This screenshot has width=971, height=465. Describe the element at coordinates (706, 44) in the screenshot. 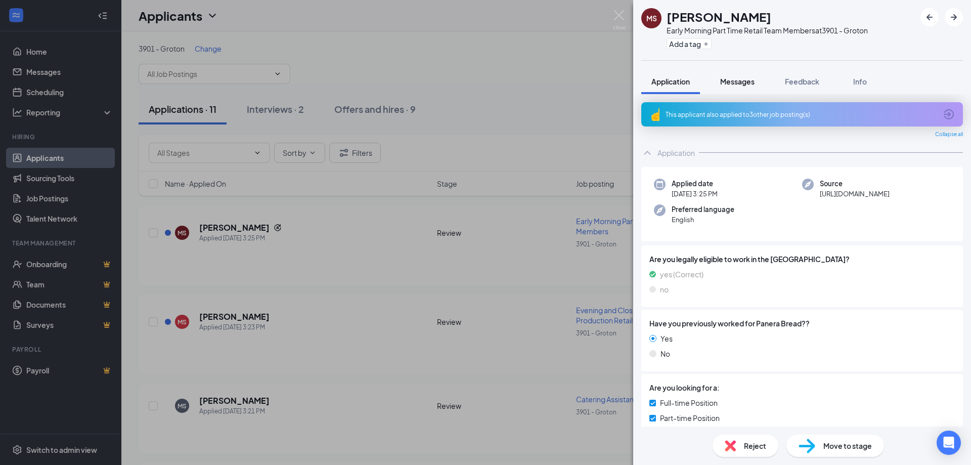

I see `svg: Plus` at that location.